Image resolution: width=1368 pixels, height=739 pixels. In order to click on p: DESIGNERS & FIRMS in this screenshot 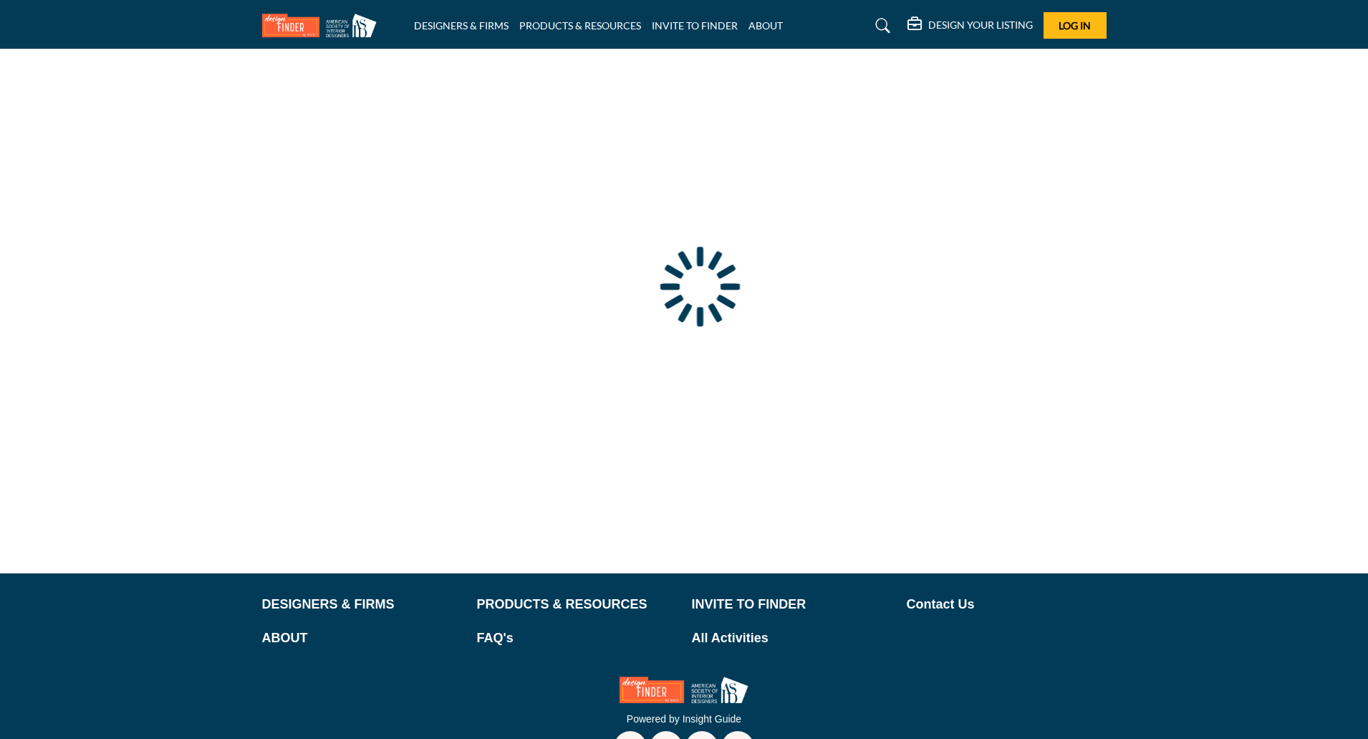, I will do `click(362, 604)`.